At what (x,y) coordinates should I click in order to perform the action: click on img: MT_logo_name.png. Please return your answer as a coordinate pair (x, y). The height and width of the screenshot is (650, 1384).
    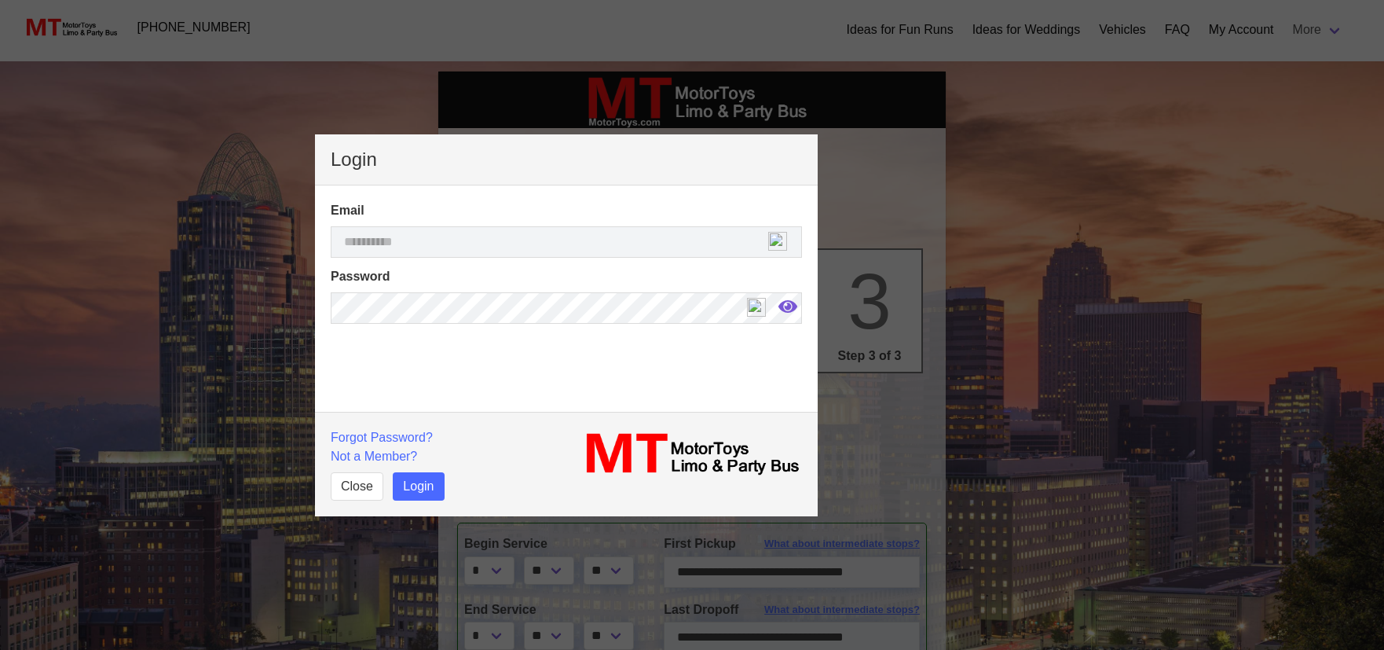
    Looking at the image, I should click on (689, 454).